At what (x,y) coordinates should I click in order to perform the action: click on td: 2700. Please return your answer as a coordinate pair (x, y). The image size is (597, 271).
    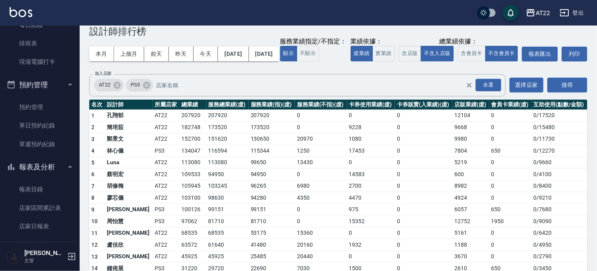
    Looking at the image, I should click on (371, 186).